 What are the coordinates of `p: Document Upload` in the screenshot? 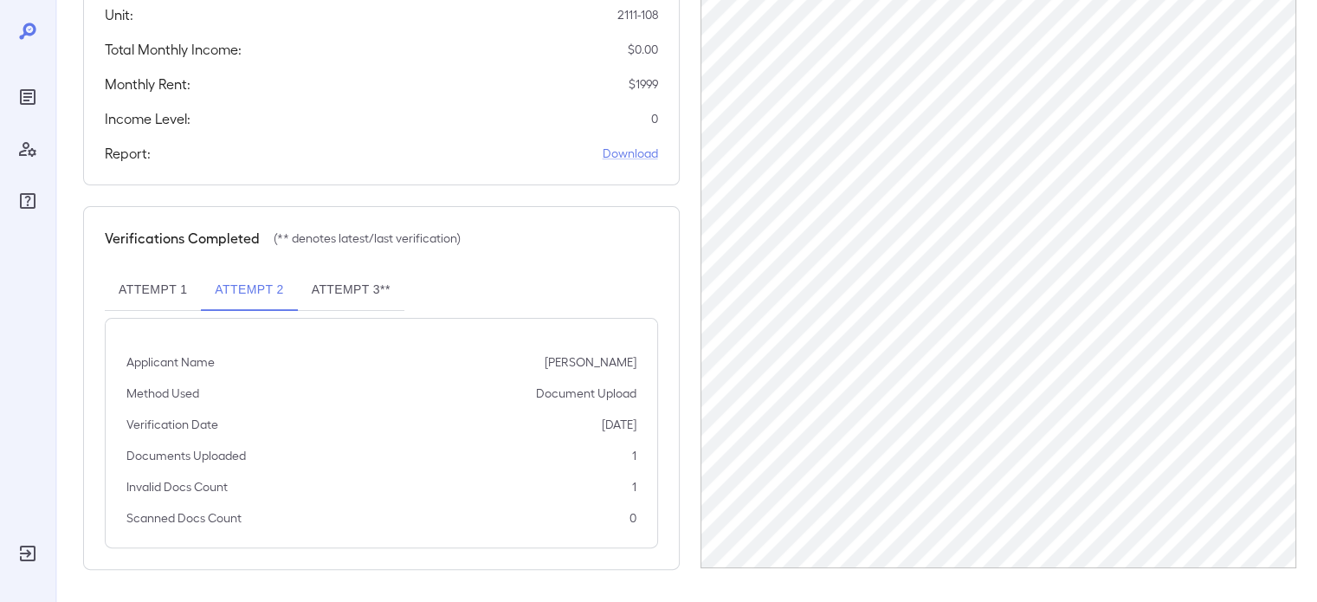 It's located at (586, 393).